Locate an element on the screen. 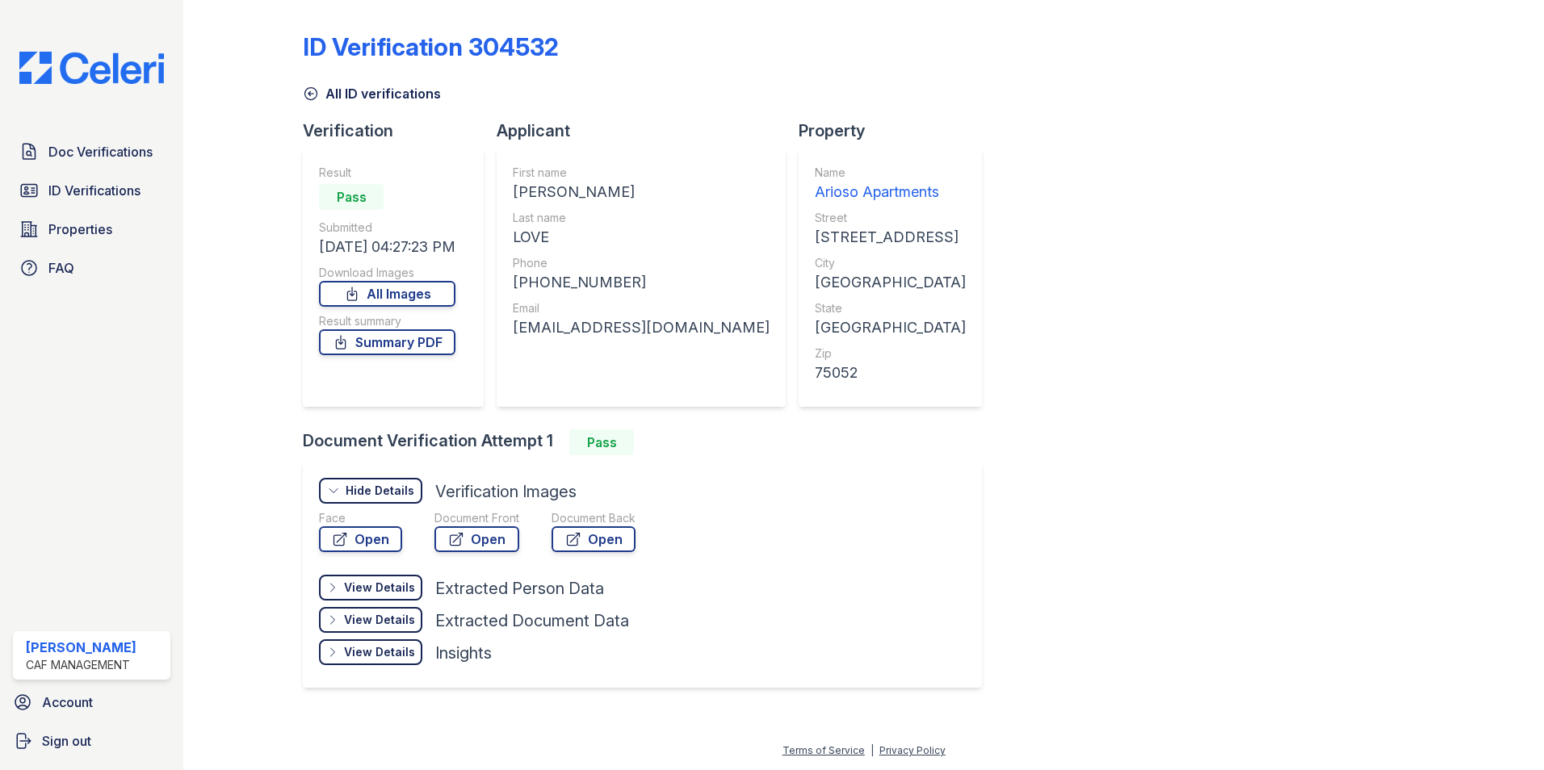 The image size is (1544, 770). div: CAF Management is located at coordinates (81, 665).